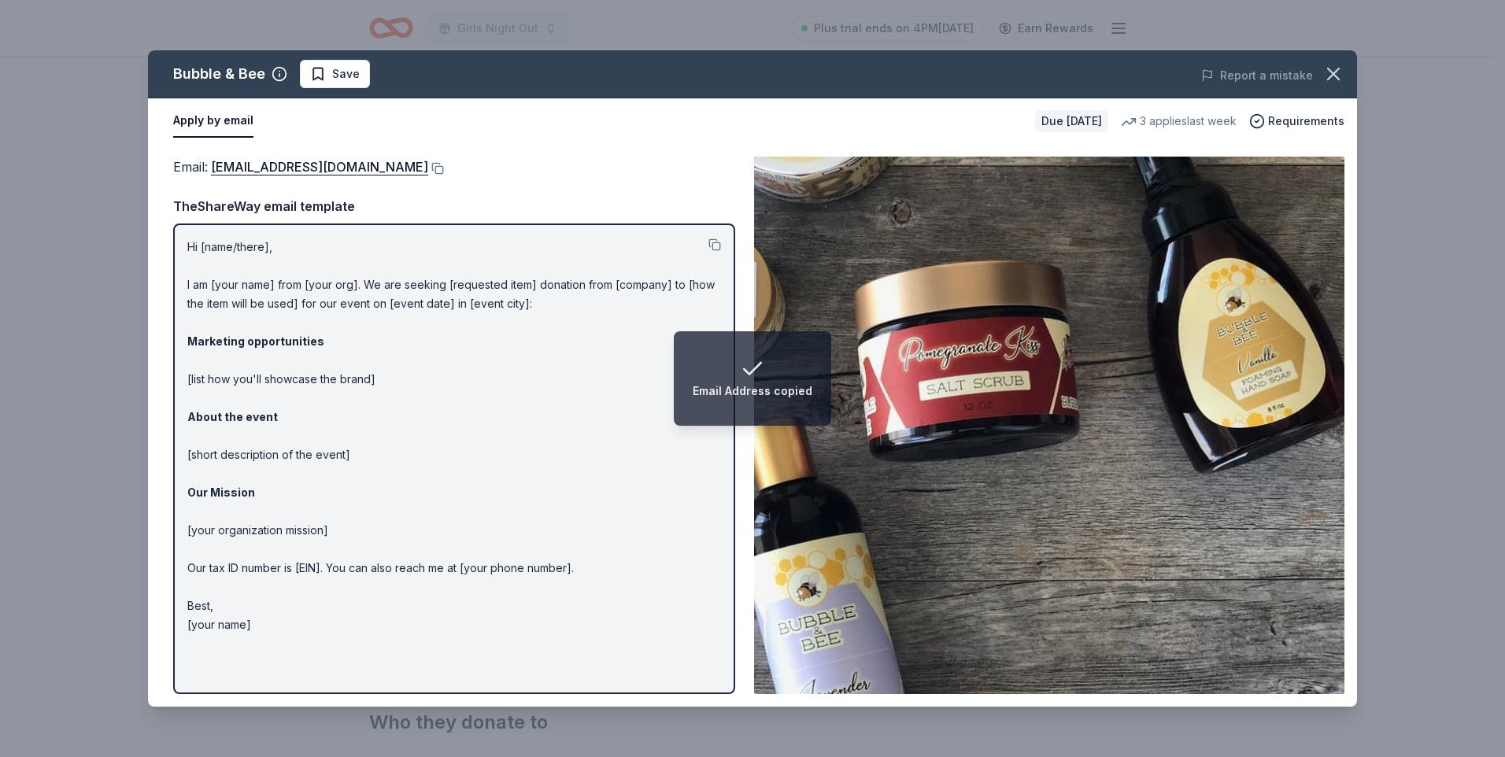 This screenshot has height=757, width=1505. Describe the element at coordinates (232, 416) in the screenshot. I see `strong: About the event` at that location.